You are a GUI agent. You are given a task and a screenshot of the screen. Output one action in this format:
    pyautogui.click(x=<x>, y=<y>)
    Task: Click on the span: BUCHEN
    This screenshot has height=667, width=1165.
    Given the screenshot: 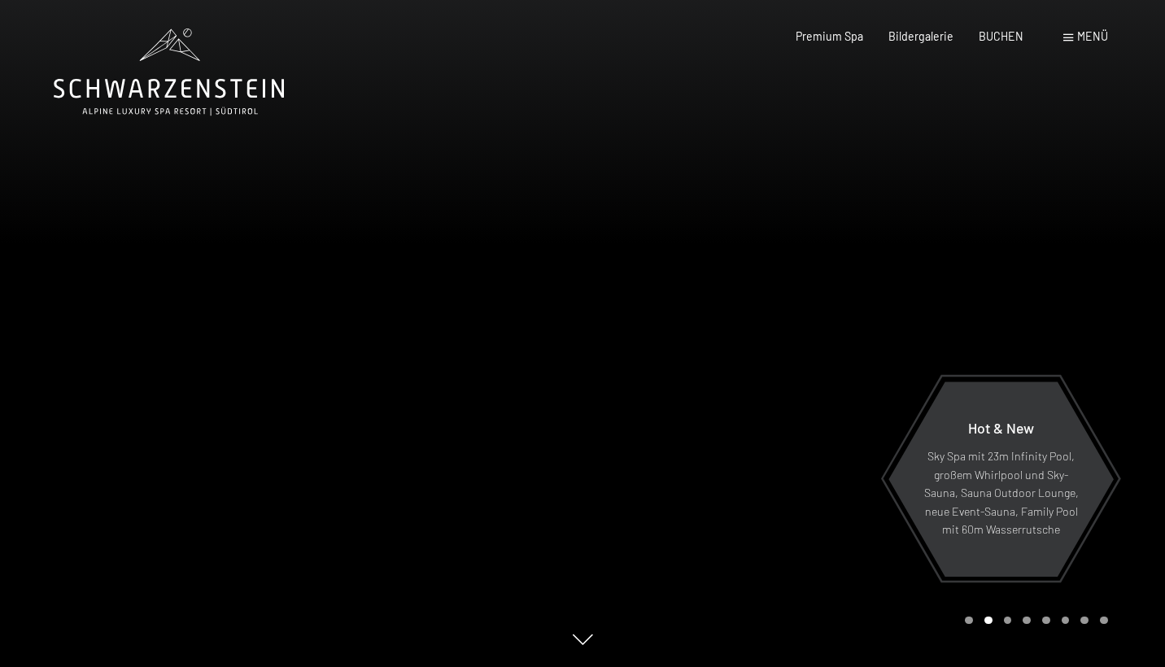 What is the action you would take?
    pyautogui.click(x=1001, y=36)
    